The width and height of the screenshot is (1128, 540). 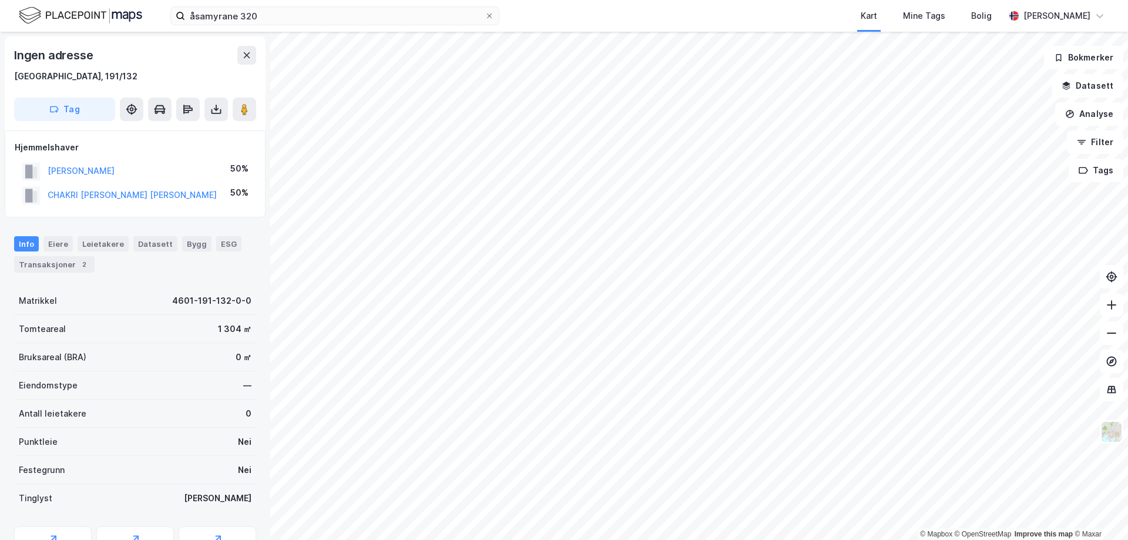 I want to click on div: Hjemmelshaver, so click(x=135, y=147).